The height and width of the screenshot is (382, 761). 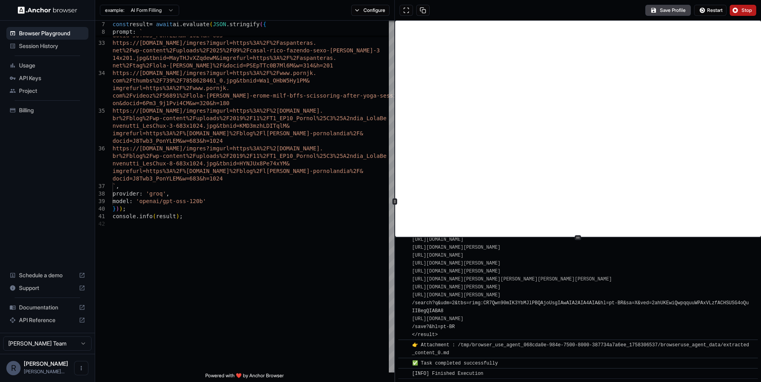 What do you see at coordinates (196, 50) in the screenshot?
I see `span: net%2Fwp-content%2Fuploads%2F2025%2F09%2Fcasal-ric` at bounding box center [196, 50].